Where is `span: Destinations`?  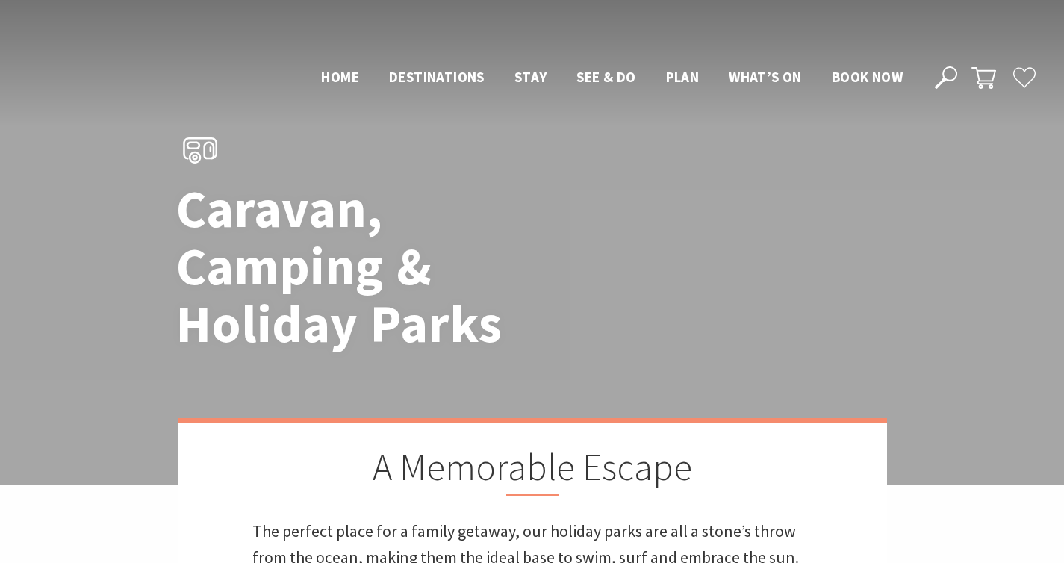
span: Destinations is located at coordinates (437, 77).